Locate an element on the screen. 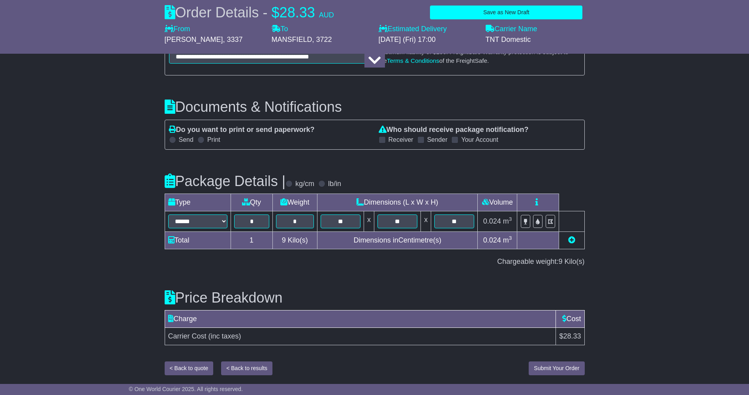  span: 28.33 is located at coordinates (297, 12).